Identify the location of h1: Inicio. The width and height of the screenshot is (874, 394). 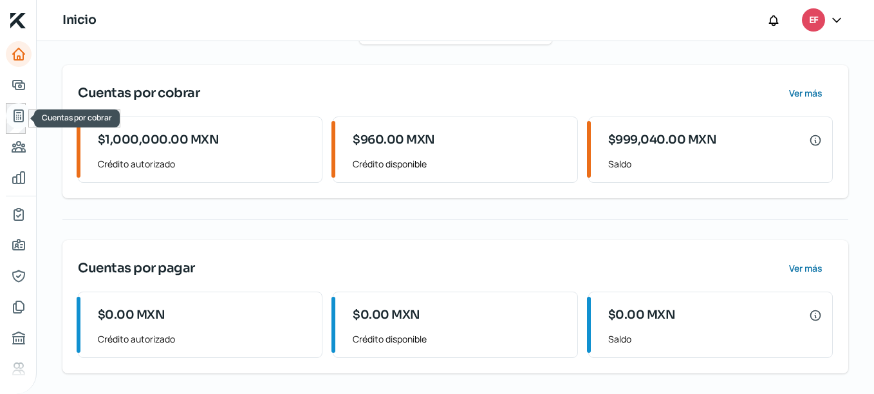
(79, 20).